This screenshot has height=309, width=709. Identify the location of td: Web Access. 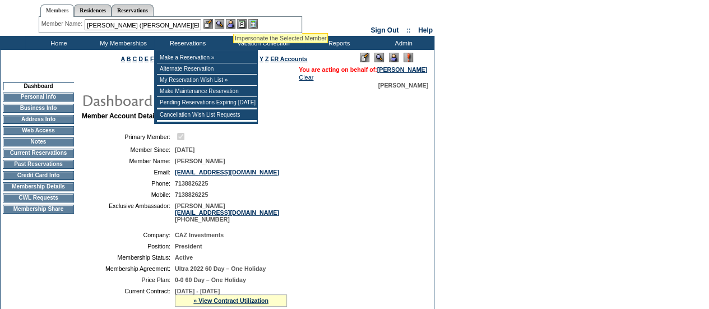
(38, 131).